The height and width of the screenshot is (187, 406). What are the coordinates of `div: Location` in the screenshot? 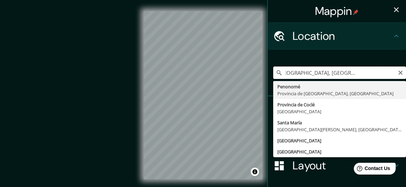 It's located at (337, 36).